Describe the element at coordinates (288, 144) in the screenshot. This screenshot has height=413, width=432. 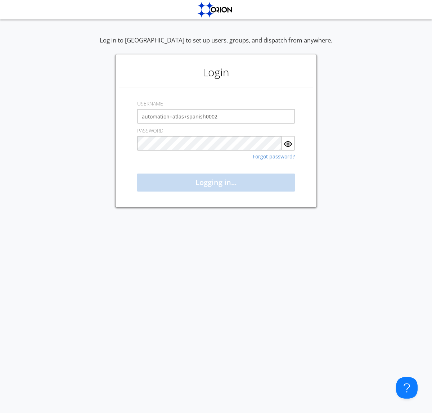
I see `img: eye.svg` at that location.